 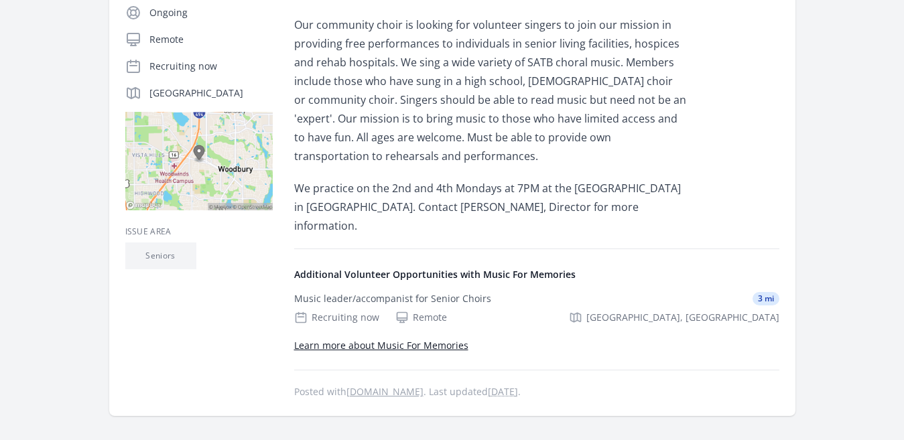 What do you see at coordinates (381, 345) in the screenshot?
I see `a: Learn more about Music For Memories` at bounding box center [381, 345].